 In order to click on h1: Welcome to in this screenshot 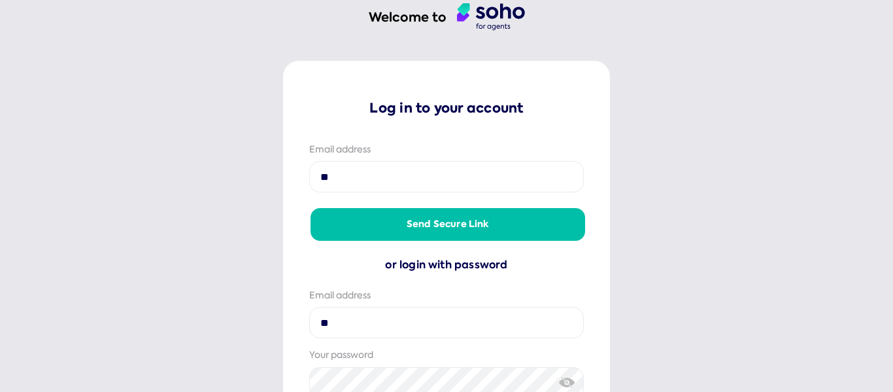, I will do `click(407, 17)`.